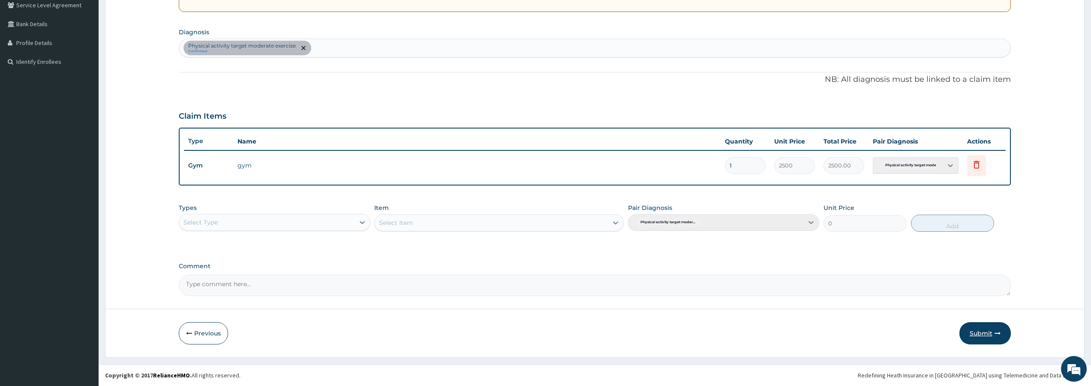 This screenshot has height=386, width=1091. Describe the element at coordinates (650, 208) in the screenshot. I see `label: Pair Diagnosis` at that location.